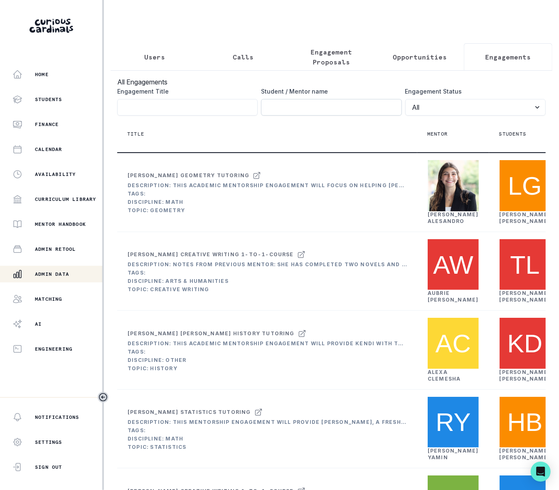 The image size is (559, 490). Describe the element at coordinates (155, 57) in the screenshot. I see `p: Users` at that location.